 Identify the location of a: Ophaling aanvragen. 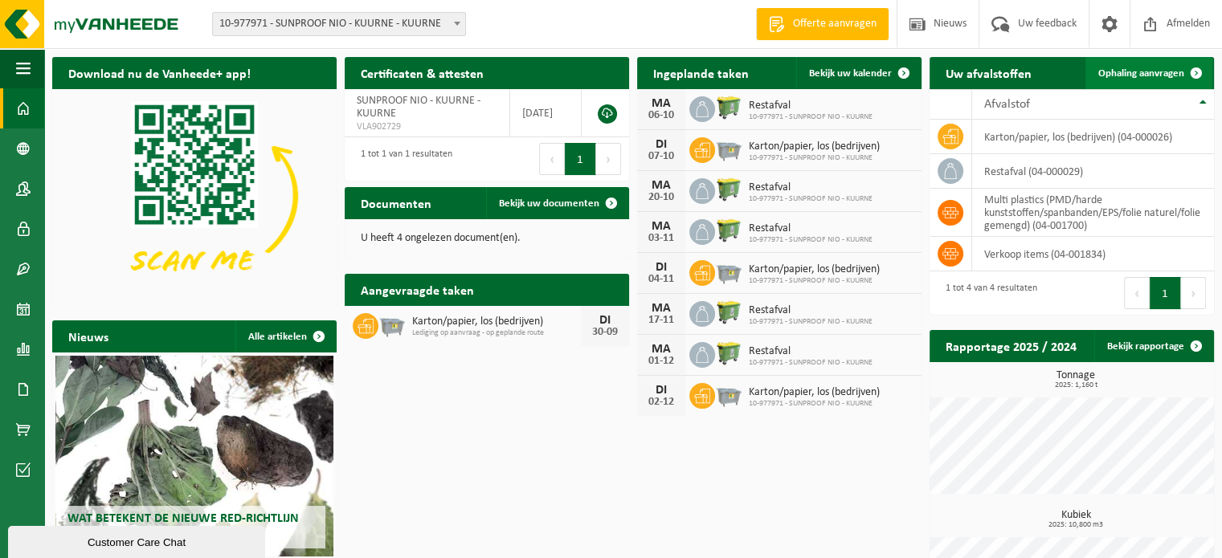
(1149, 73).